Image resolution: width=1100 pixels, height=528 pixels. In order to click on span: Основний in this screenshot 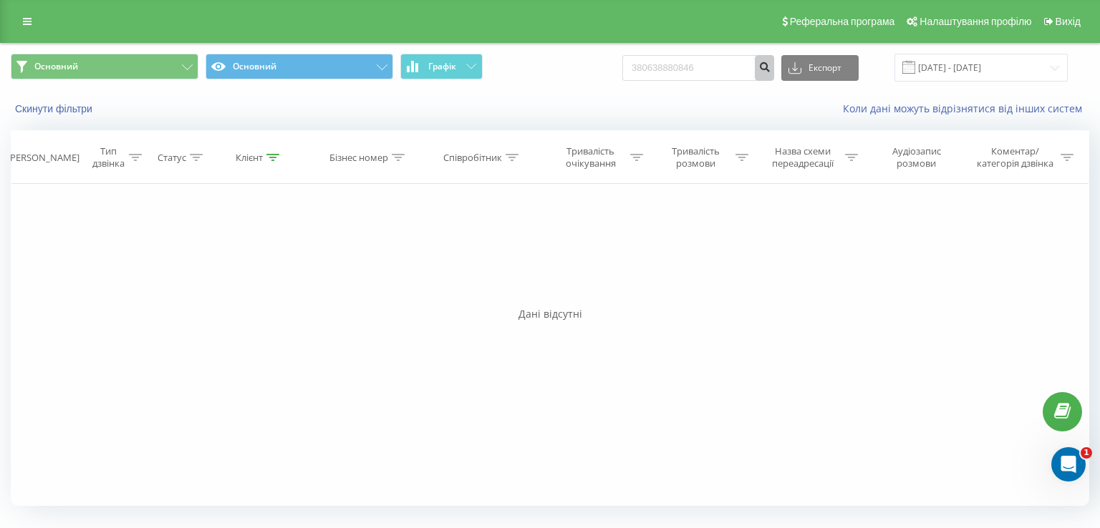, I will do `click(56, 67)`.